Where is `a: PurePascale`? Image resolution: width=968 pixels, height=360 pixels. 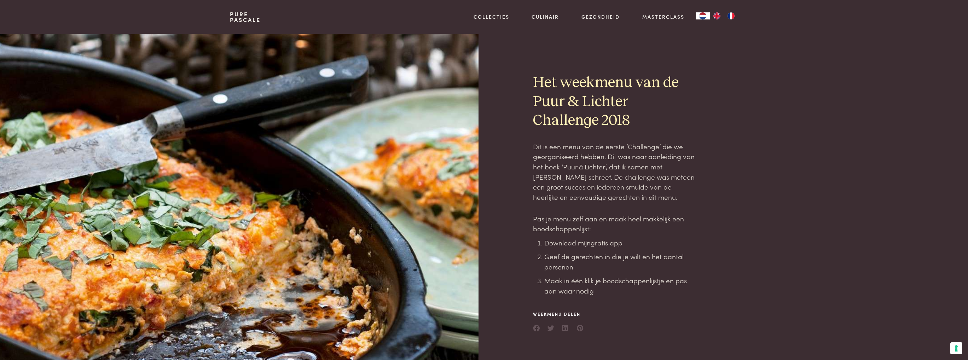 a: PurePascale is located at coordinates (245, 17).